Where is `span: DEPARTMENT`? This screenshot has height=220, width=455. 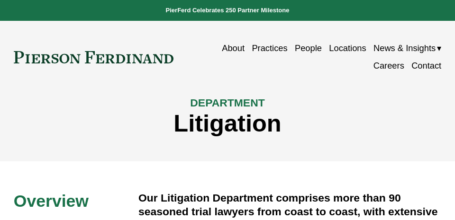 span: DEPARTMENT is located at coordinates (227, 103).